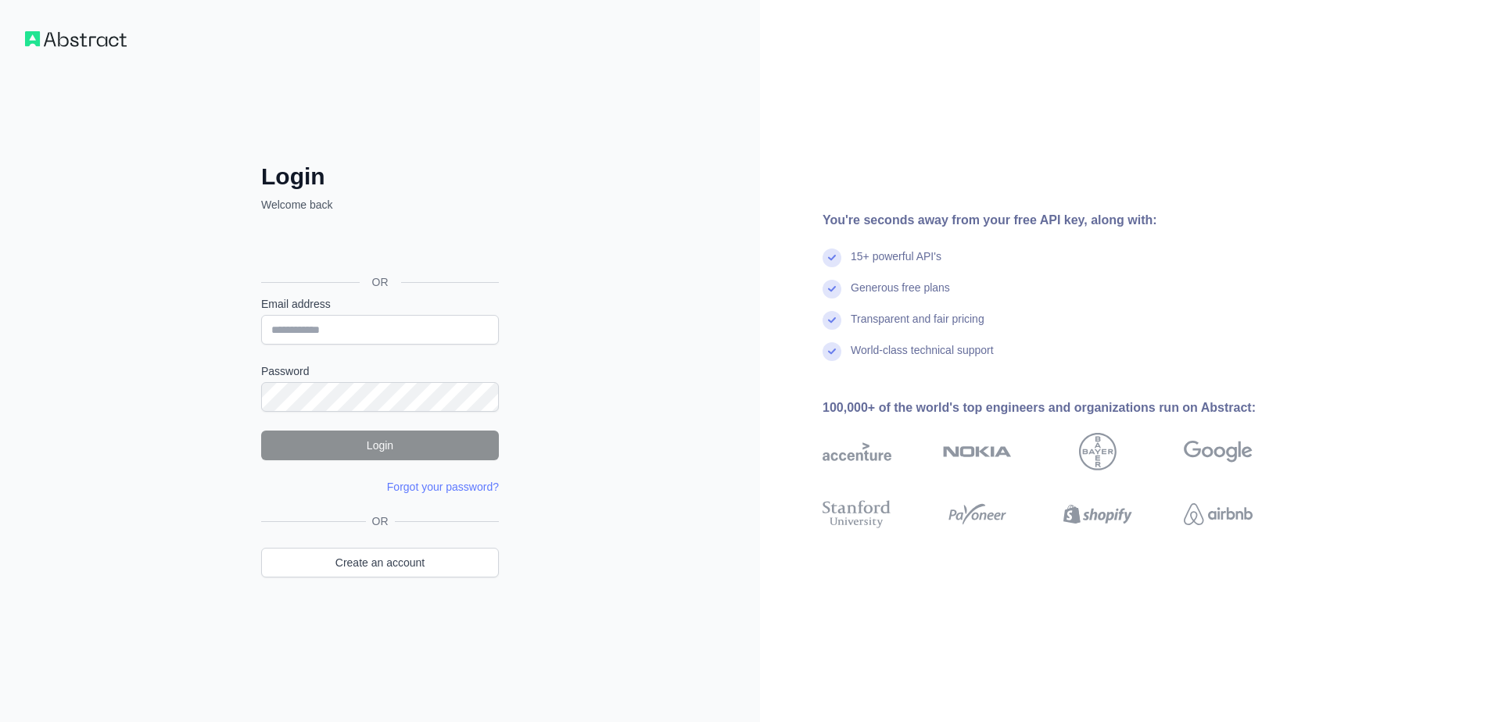 The image size is (1495, 722). Describe the element at coordinates (1098, 452) in the screenshot. I see `img: bayer` at that location.